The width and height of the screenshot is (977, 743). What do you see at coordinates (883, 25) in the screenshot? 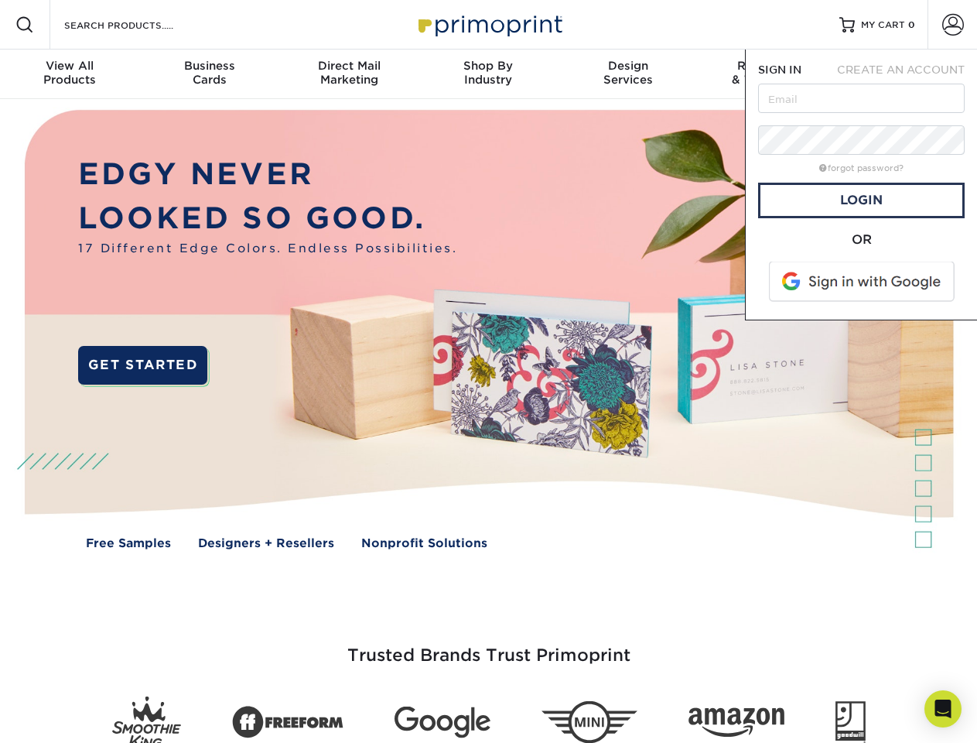
I see `span: MY CART` at bounding box center [883, 25].